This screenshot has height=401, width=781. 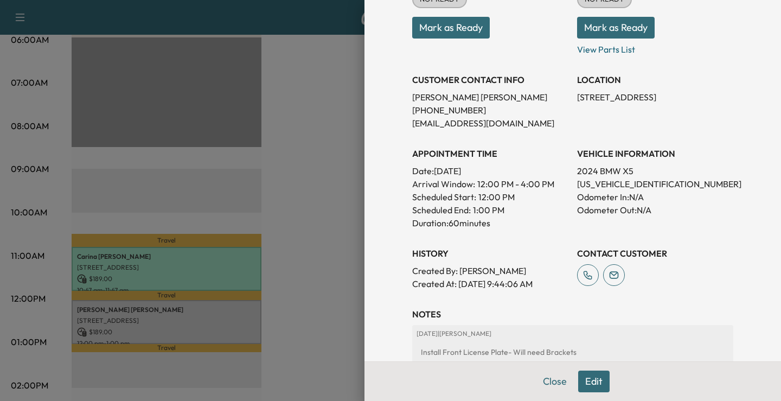 I want to click on p: Arrival Window:, so click(x=490, y=184).